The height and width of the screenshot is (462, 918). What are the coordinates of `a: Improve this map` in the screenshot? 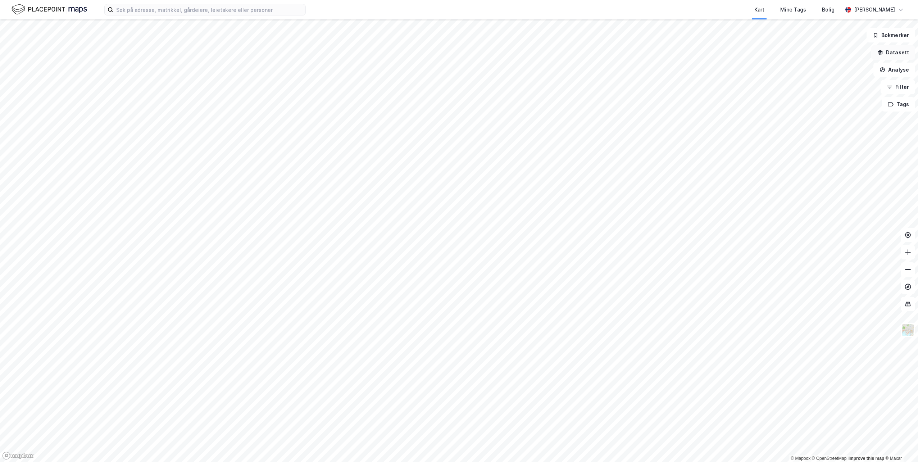 It's located at (866, 458).